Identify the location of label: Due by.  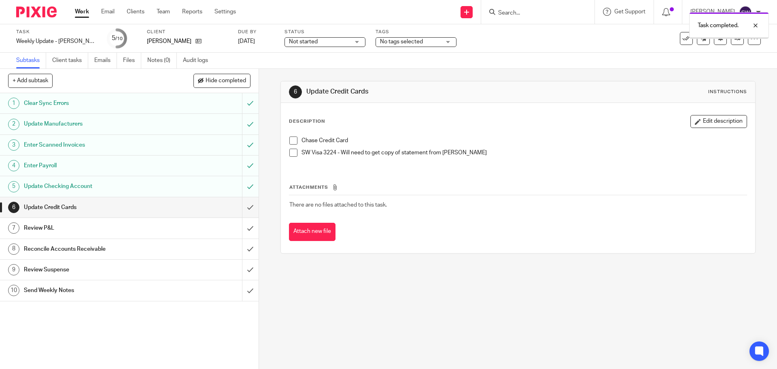
(256, 32).